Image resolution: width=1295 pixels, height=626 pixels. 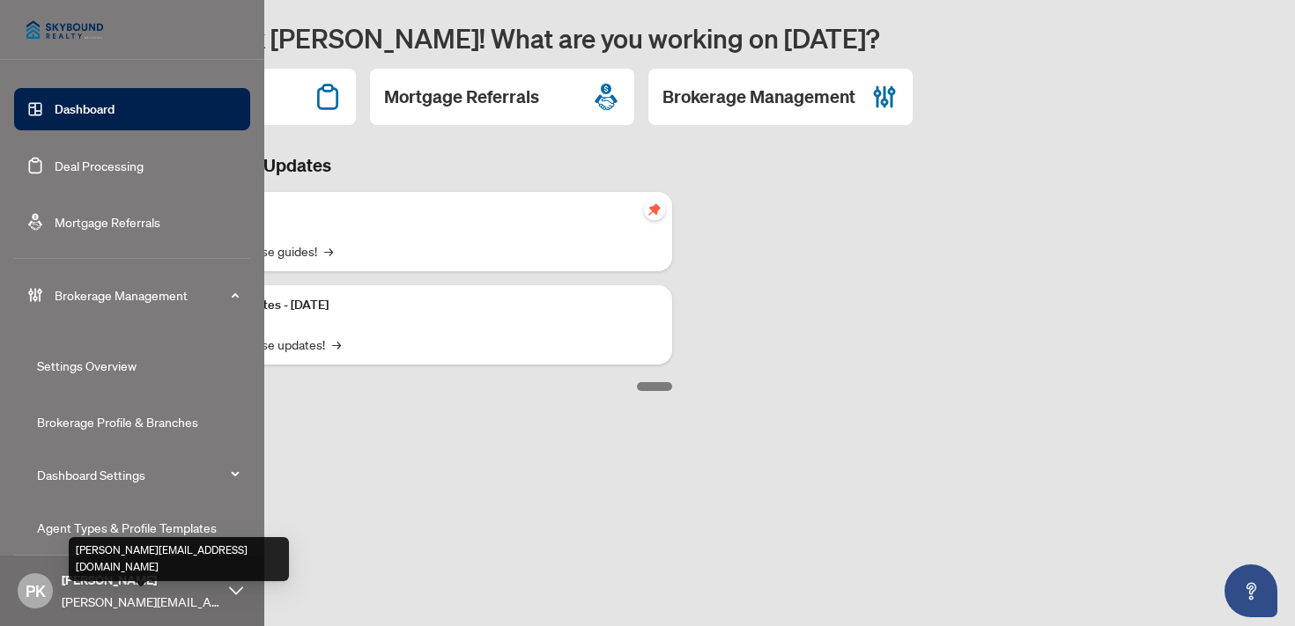 I want to click on span: pushpin, so click(x=654, y=210).